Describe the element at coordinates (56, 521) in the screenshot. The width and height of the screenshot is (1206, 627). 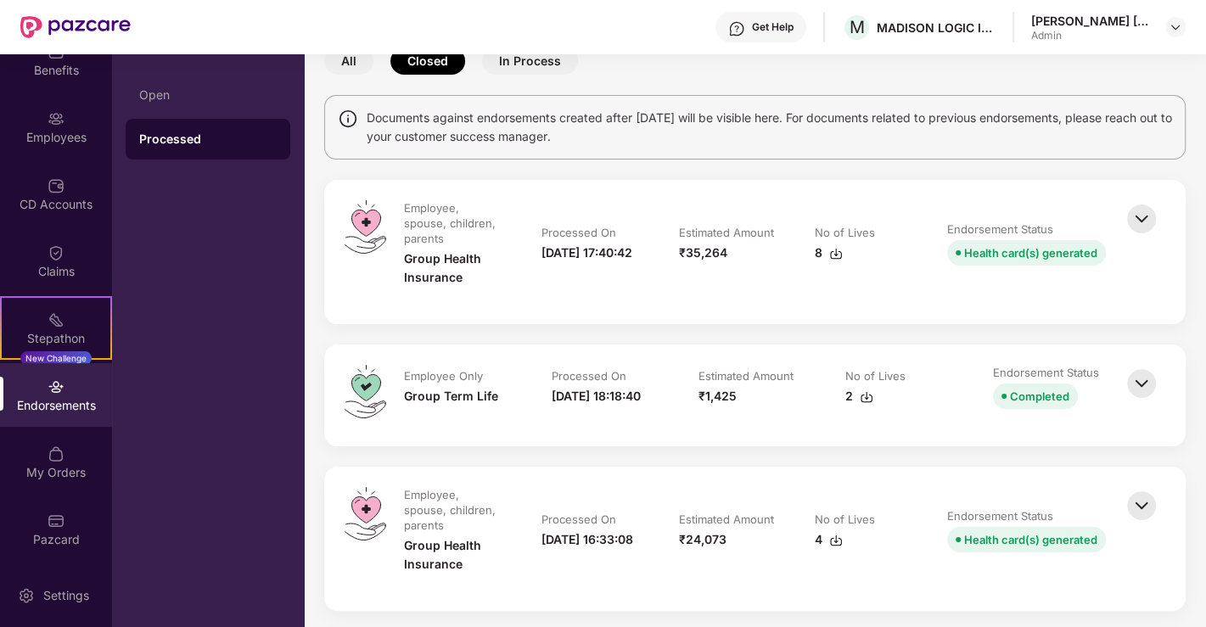
I see `img: svg+xml;base64,PHN2ZyBpZD0iUGF6Y2FyZCIgeG1sbnM9Imh0dHA6Ly93d3cudzMub3JnLzIwMDAvc3ZnIiB3aWR0aD0iMj...` at that location.